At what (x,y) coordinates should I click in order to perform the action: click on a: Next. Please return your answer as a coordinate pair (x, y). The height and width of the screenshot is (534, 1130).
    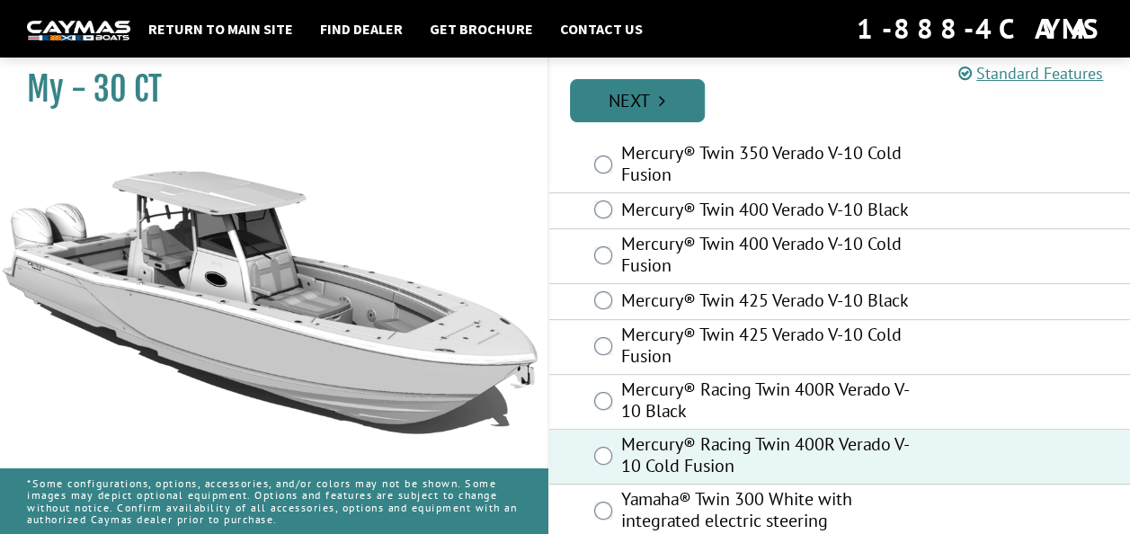
    Looking at the image, I should click on (637, 101).